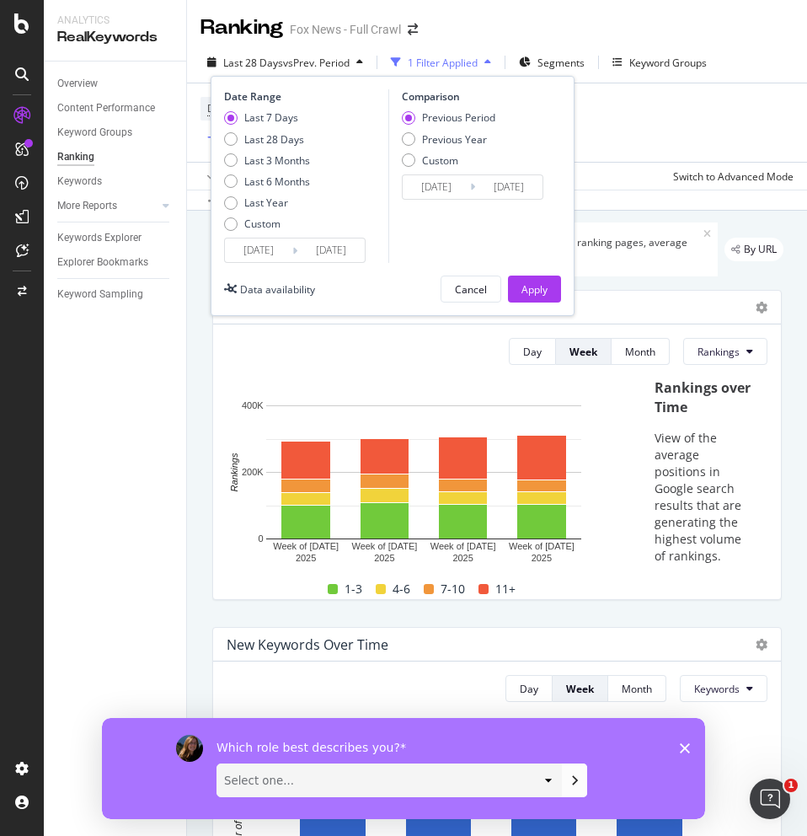 The height and width of the screenshot is (836, 807). Describe the element at coordinates (115, 37) in the screenshot. I see `div: RealKeywords` at that location.